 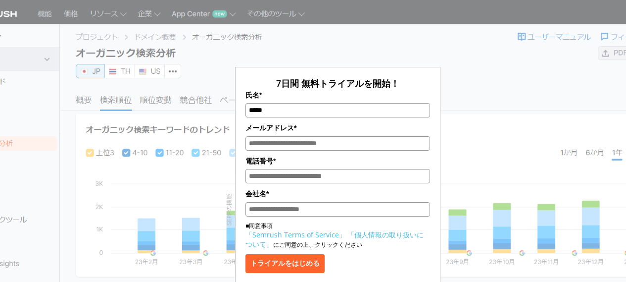 I want to click on label: 電話番号*, so click(x=338, y=161).